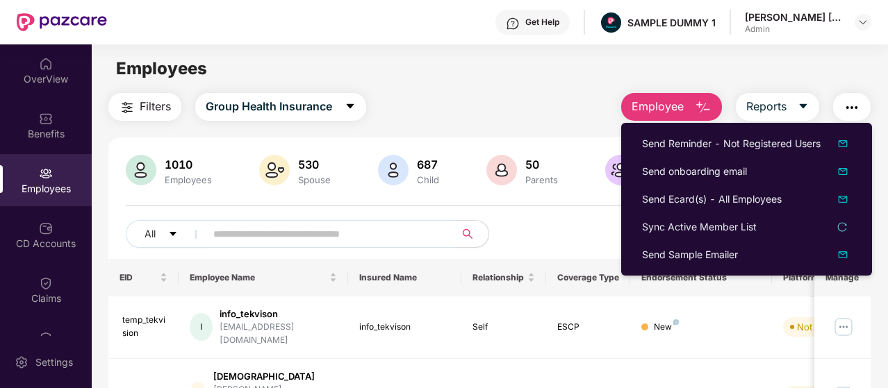 This screenshot has width=888, height=388. Describe the element at coordinates (843, 327) in the screenshot. I see `img: manageButton` at that location.